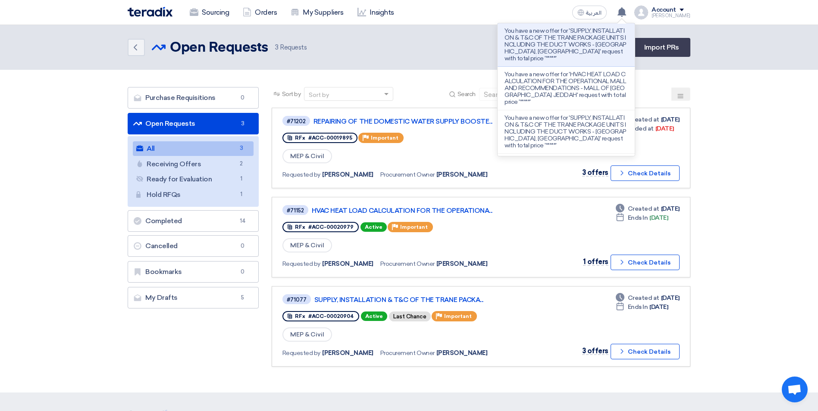 The image size is (818, 411). Describe the element at coordinates (295, 210) in the screenshot. I see `div: #71152` at that location.